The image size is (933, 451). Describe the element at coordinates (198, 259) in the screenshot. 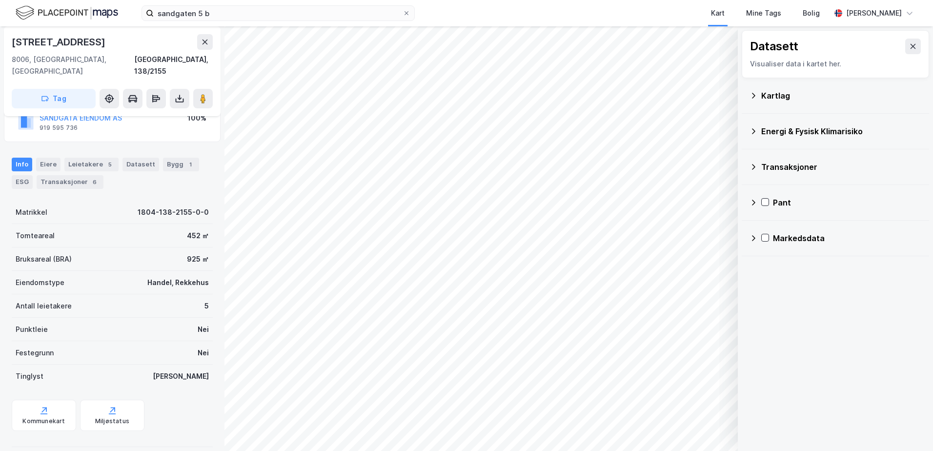

I see `div: 925 ㎡` at that location.